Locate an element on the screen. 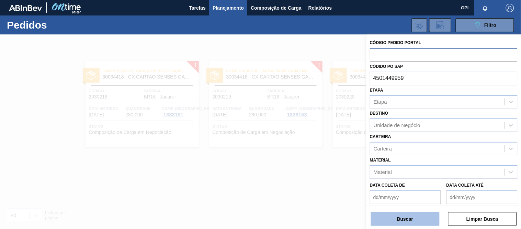 This screenshot has height=229, width=521. img: TNhmsLtSVTkK8tSr43FrP2fwEKptu5GPRR3wAAAABJRU5ErkJggg== is located at coordinates (25, 8).